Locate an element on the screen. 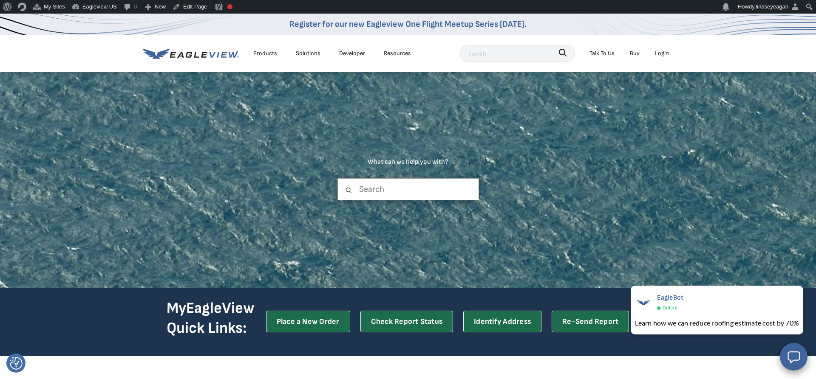  button: Open chat window is located at coordinates (793, 357).